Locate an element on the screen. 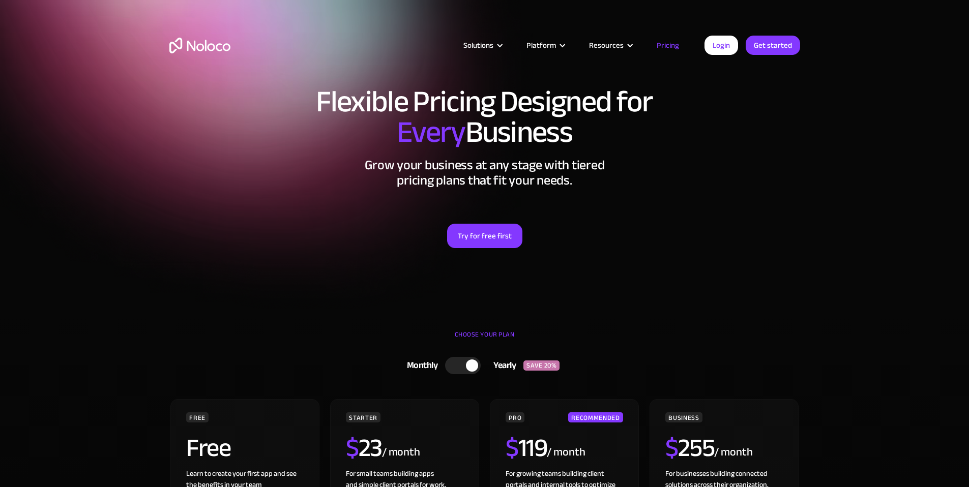  div: RECOMMENDED is located at coordinates (595, 418).